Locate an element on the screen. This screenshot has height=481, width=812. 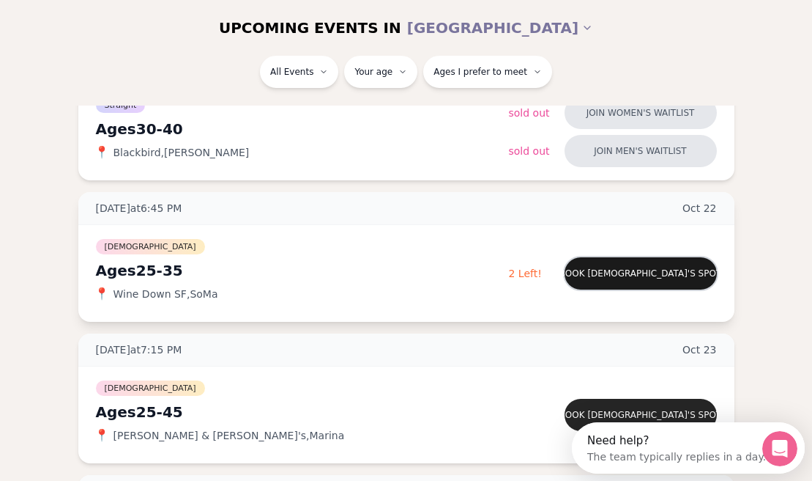
span: UPCOMING EVENTS IN is located at coordinates (310, 28).